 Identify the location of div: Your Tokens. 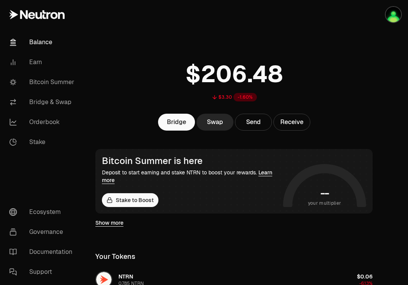
(115, 257).